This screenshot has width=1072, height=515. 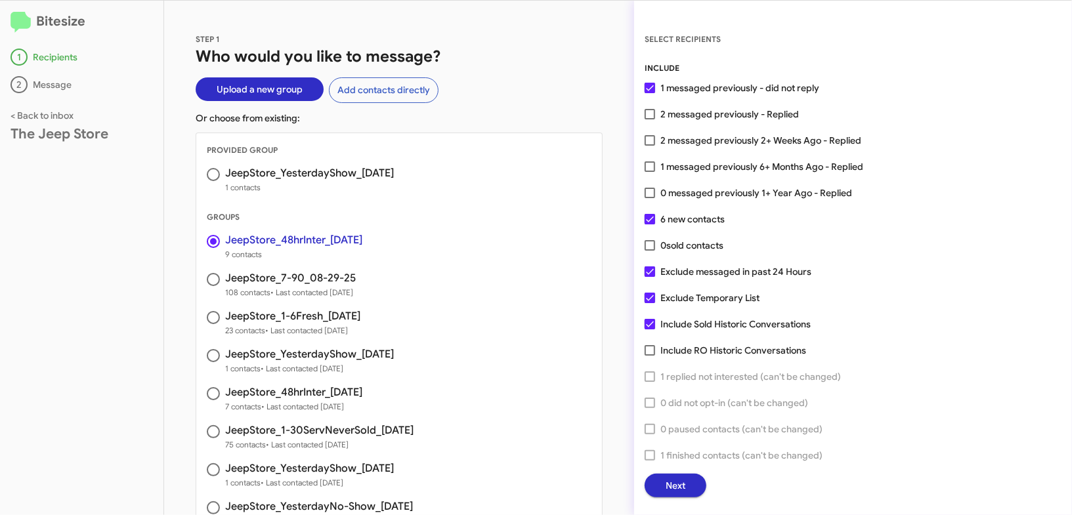 I want to click on span: 1 messaged previously 6+ Months Ago - Replied, so click(x=761, y=167).